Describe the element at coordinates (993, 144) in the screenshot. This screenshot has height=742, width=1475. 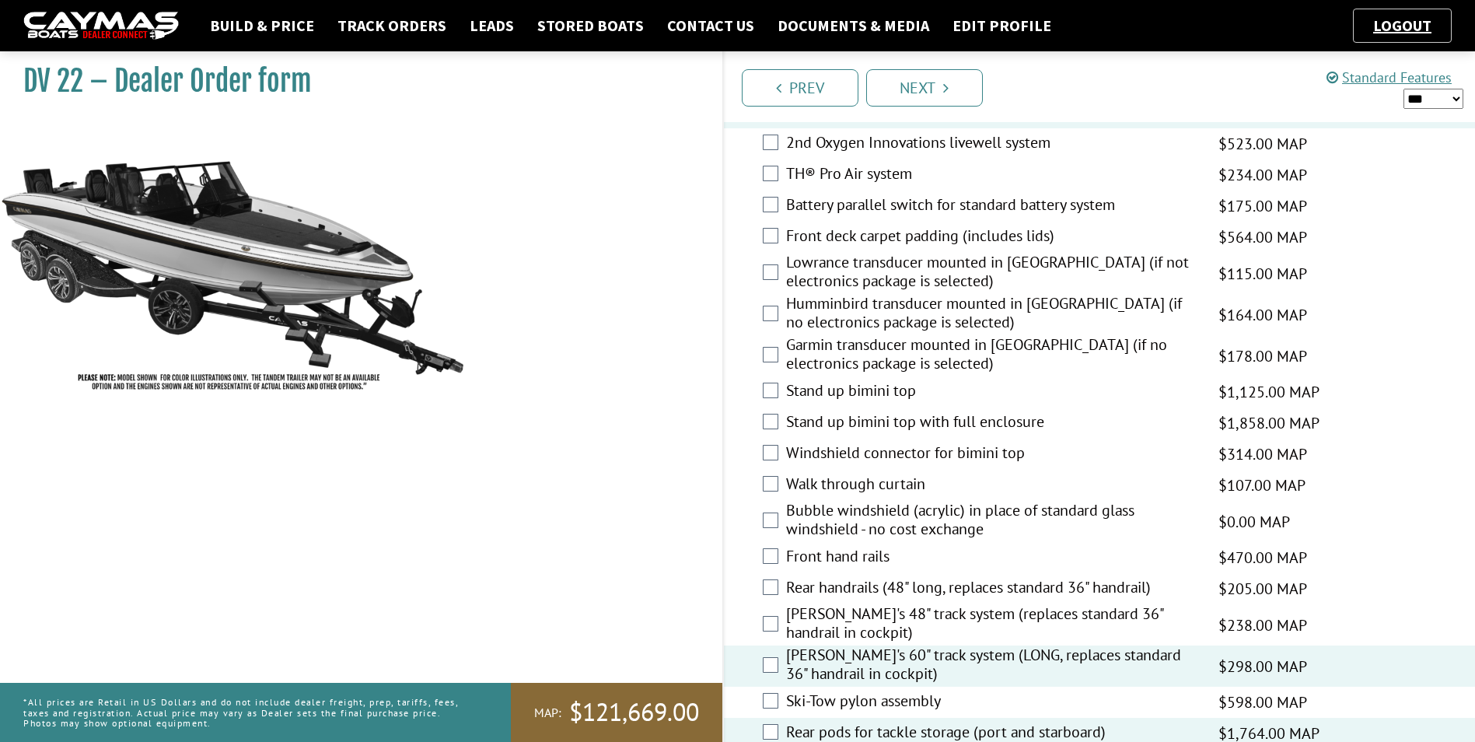
I see `label: 2nd Oxygen Innovations livewell system` at that location.